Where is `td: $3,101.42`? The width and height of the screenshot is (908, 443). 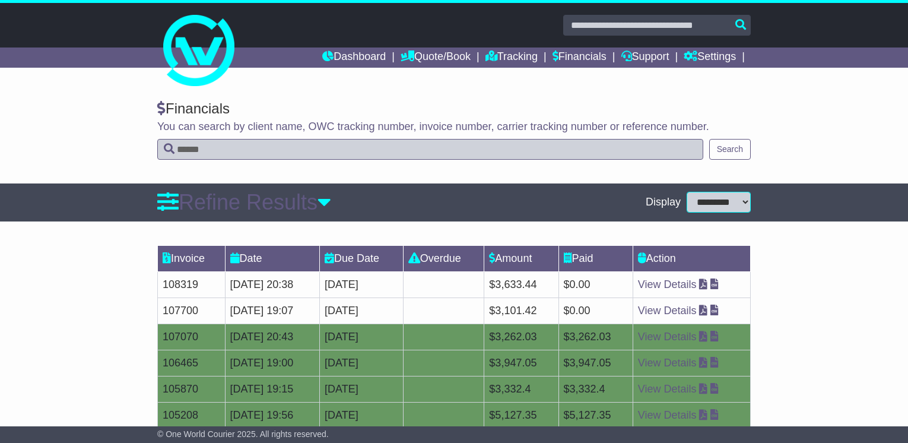
td: $3,101.42 is located at coordinates (521, 311).